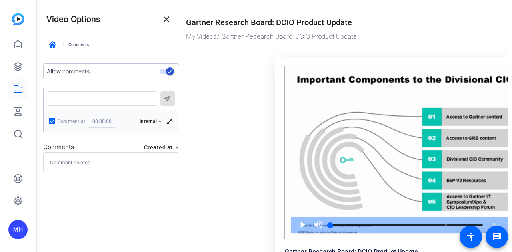 This screenshot has height=252, width=512. Describe the element at coordinates (166, 19) in the screenshot. I see `mat-icon: close` at that location.